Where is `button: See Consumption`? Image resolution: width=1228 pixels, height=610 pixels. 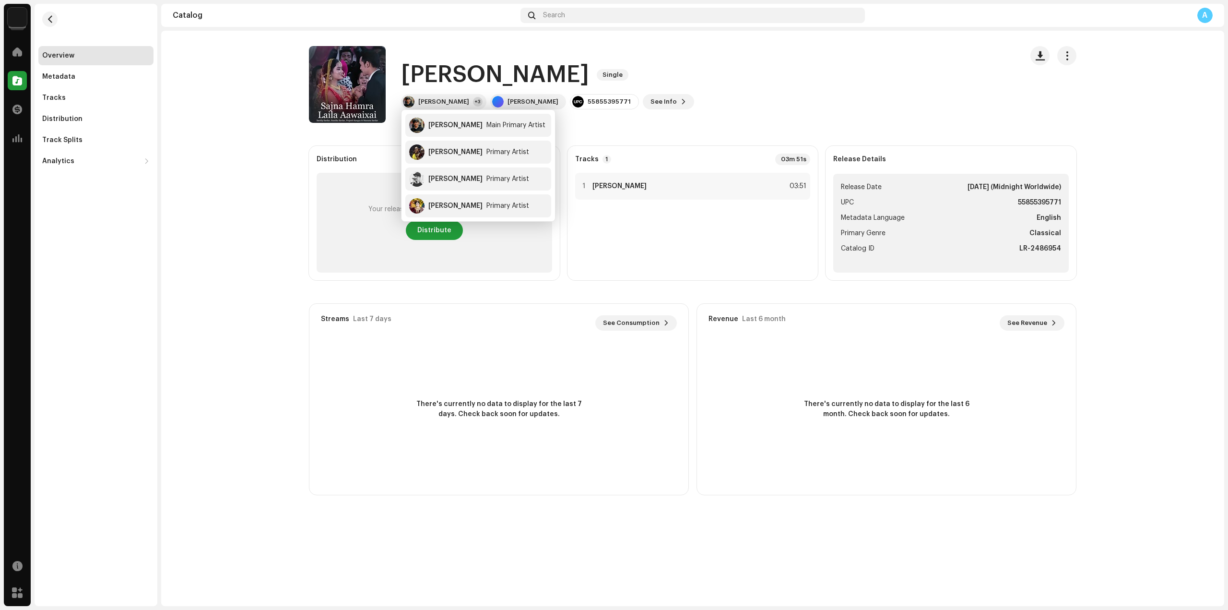
button: See Consumption is located at coordinates (636, 323).